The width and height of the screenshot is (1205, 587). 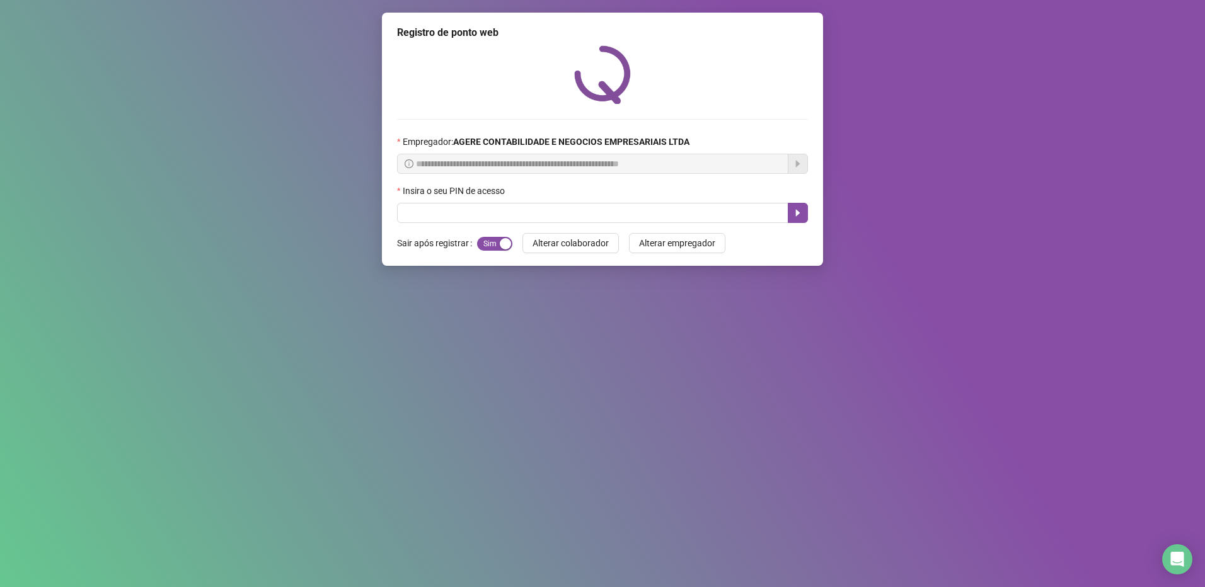 What do you see at coordinates (570, 243) in the screenshot?
I see `button: Alterar colaborador` at bounding box center [570, 243].